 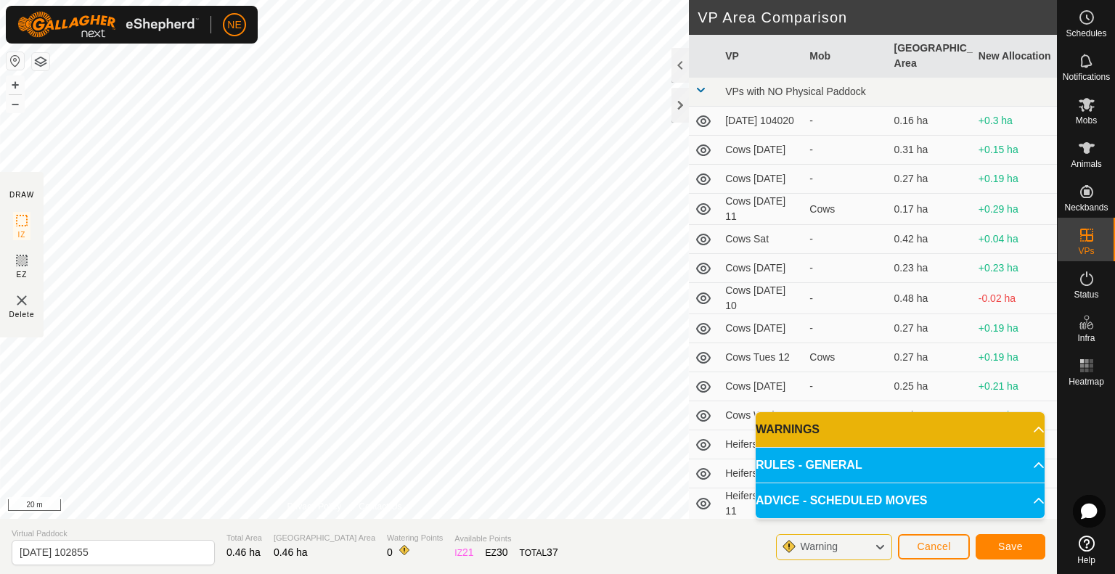 What do you see at coordinates (22, 300) in the screenshot?
I see `img: VP` at bounding box center [22, 300].